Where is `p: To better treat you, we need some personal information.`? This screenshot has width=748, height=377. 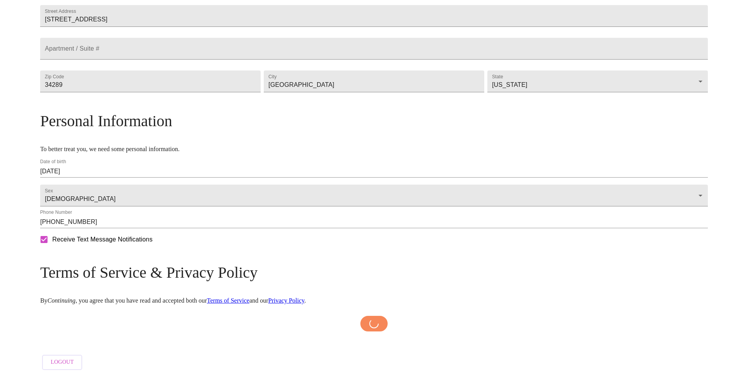
p: To better treat you, we need some personal information. is located at coordinates (374, 149).